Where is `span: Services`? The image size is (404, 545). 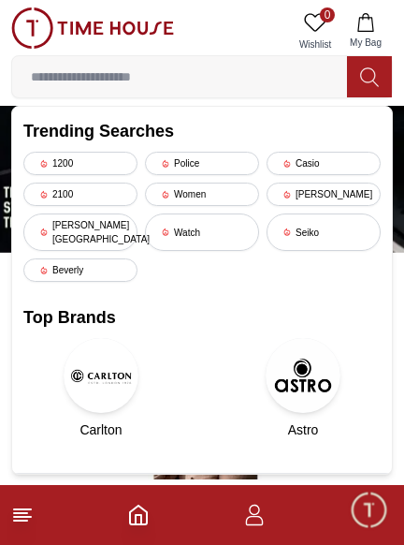 span: Services is located at coordinates (243, 319).